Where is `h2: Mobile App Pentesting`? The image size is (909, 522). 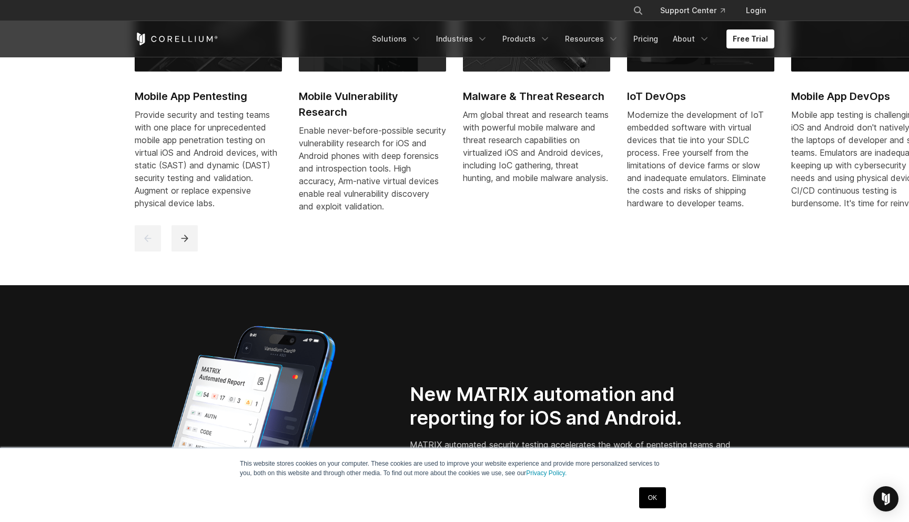
h2: Mobile App Pentesting is located at coordinates (208, 96).